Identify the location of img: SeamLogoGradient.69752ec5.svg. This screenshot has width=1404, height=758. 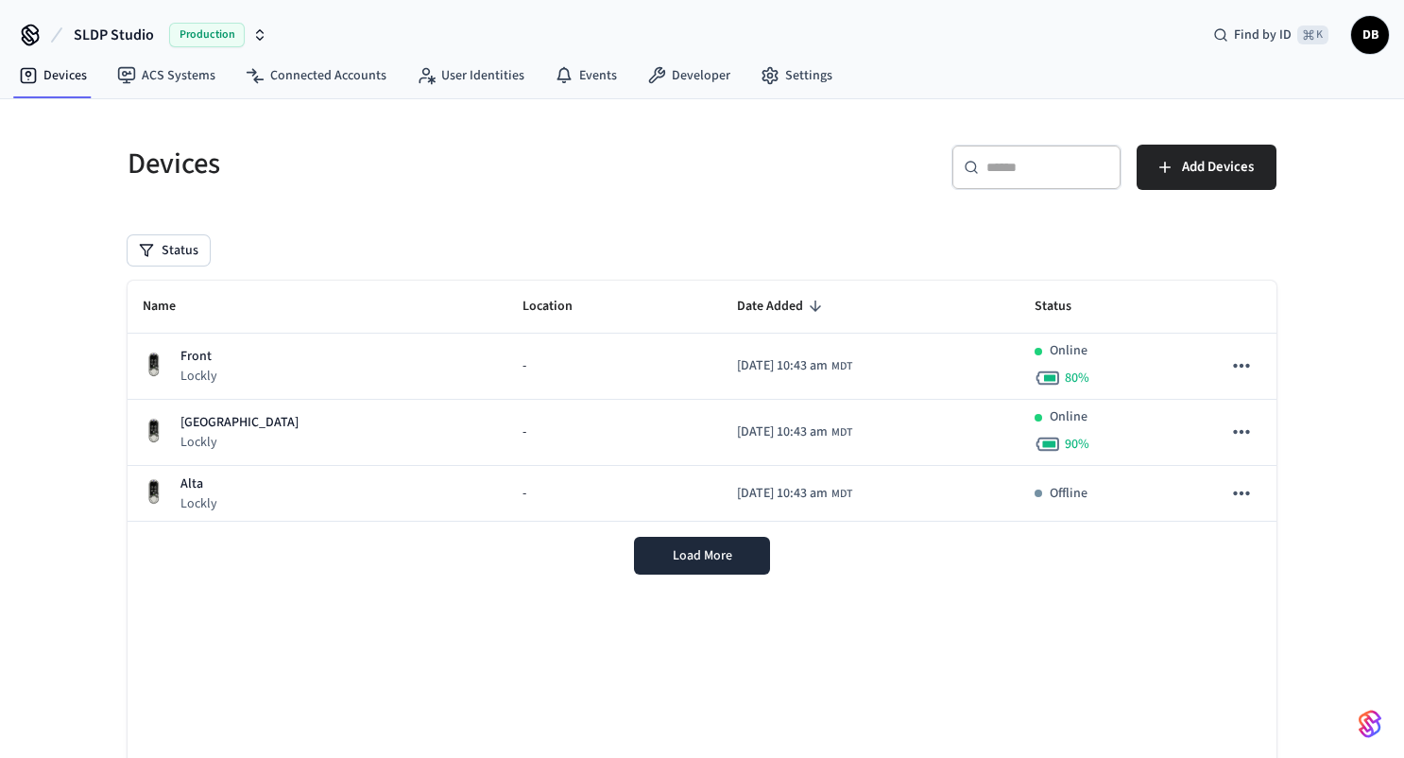
(1370, 724).